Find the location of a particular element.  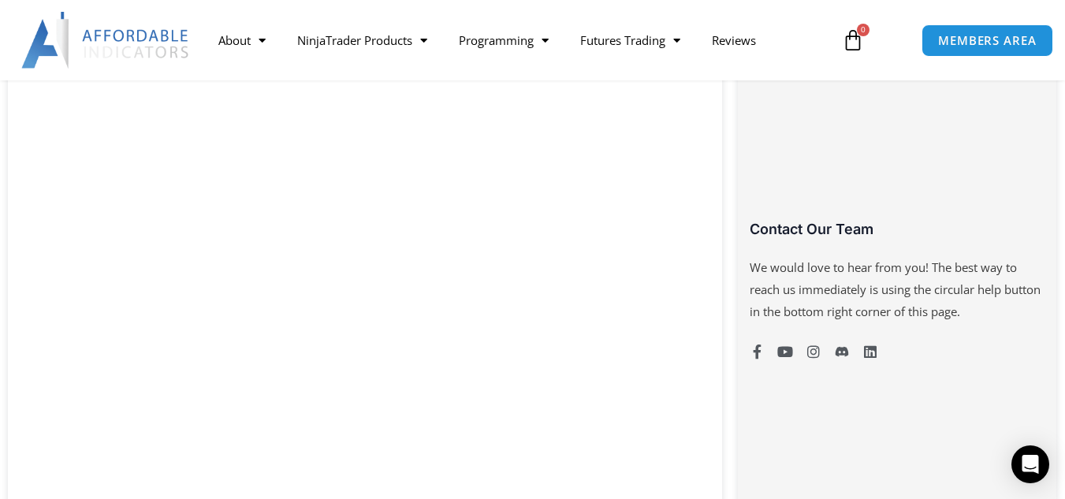

a: About is located at coordinates (242, 40).